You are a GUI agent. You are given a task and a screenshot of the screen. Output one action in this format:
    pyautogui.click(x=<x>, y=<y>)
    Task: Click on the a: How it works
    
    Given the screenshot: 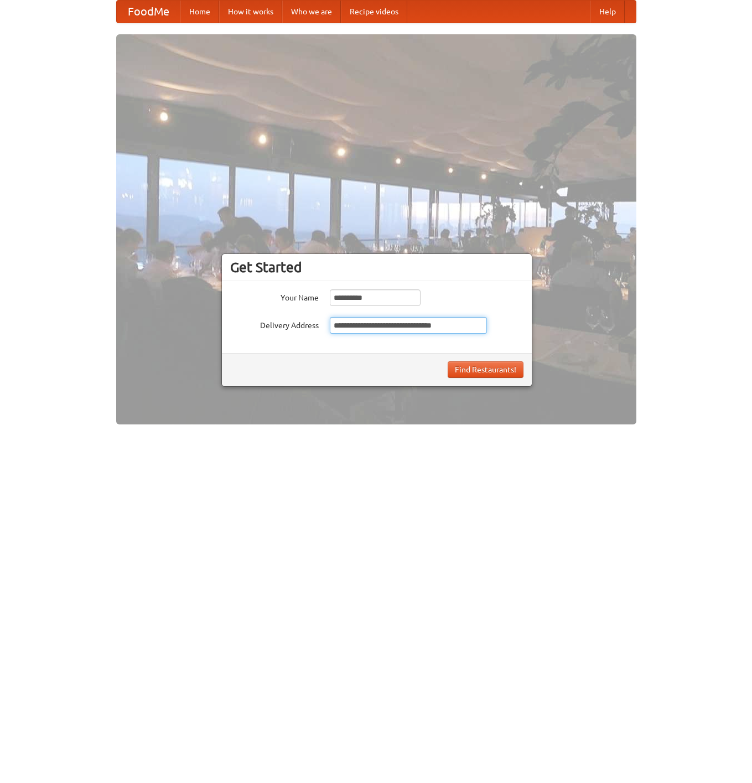 What is the action you would take?
    pyautogui.click(x=251, y=12)
    